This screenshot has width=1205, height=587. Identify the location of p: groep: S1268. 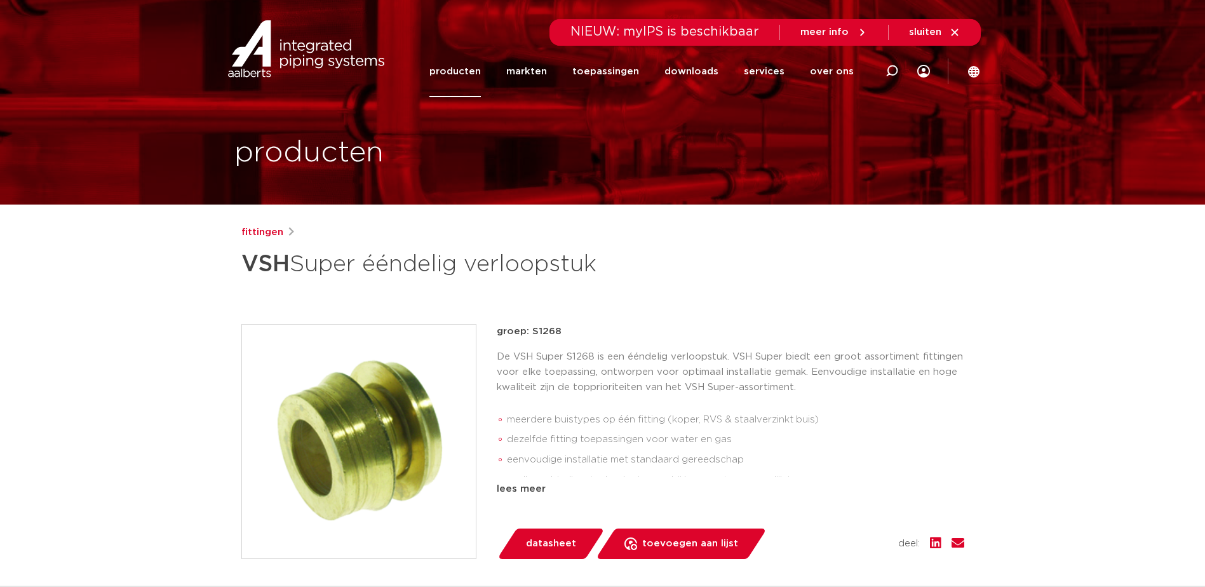
(730, 331).